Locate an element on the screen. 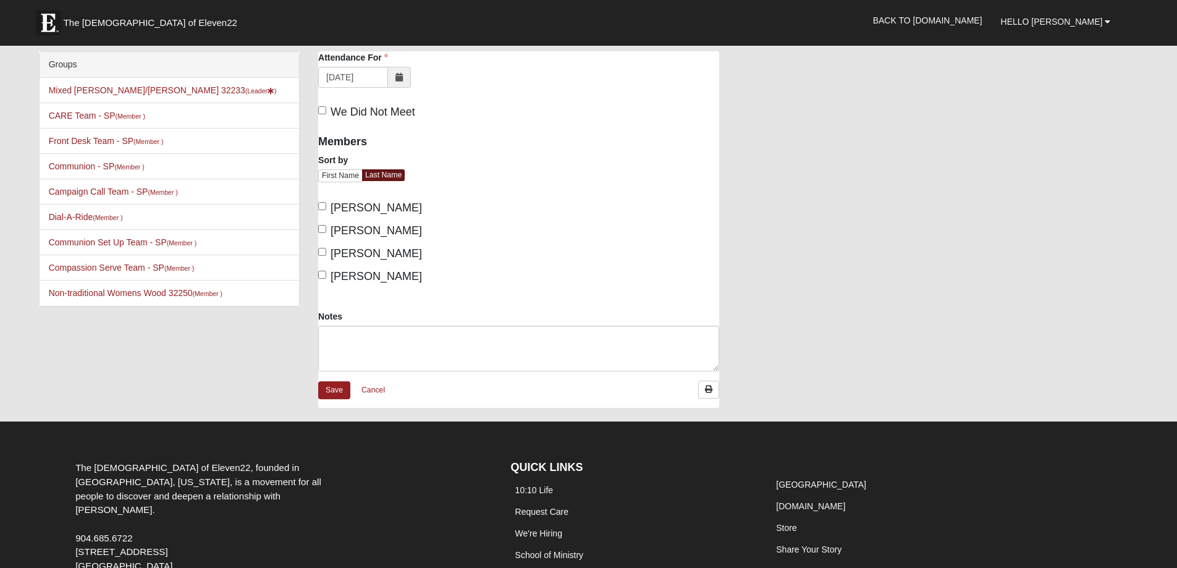  a: Cancel is located at coordinates (373, 390).